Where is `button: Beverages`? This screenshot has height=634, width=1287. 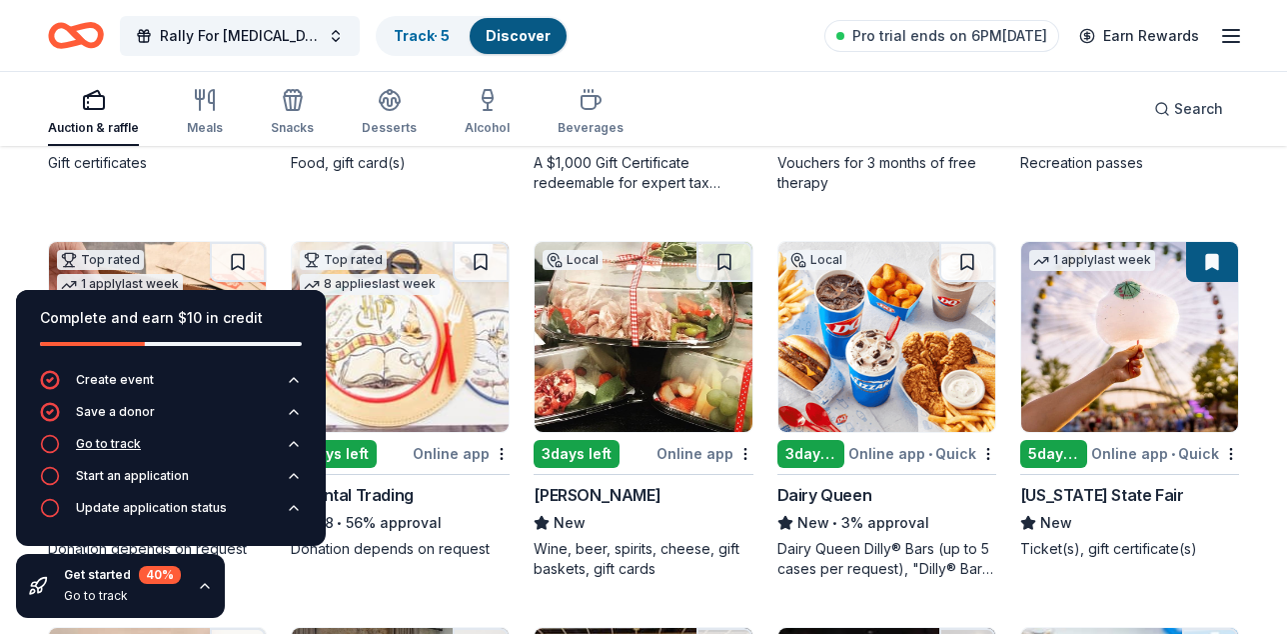 button: Beverages is located at coordinates (591, 113).